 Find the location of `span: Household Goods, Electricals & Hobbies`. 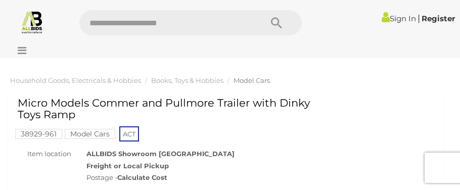

span: Household Goods, Electricals & Hobbies is located at coordinates (75, 80).